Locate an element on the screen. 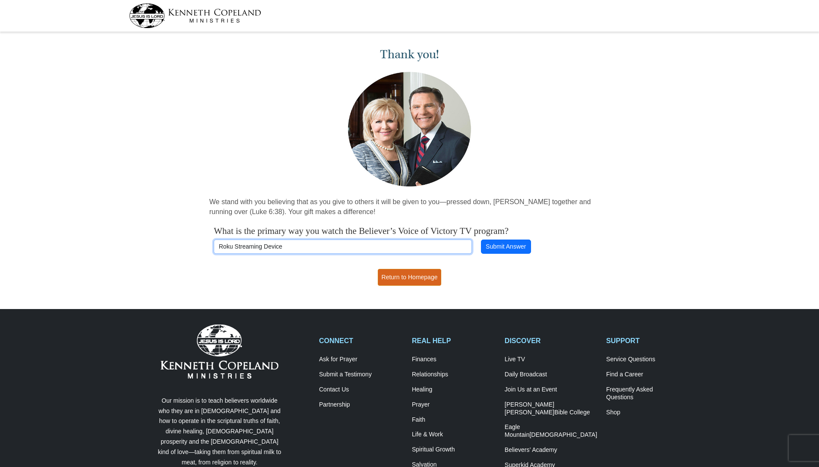 This screenshot has height=467, width=819. a: Service Questions is located at coordinates (648, 360).